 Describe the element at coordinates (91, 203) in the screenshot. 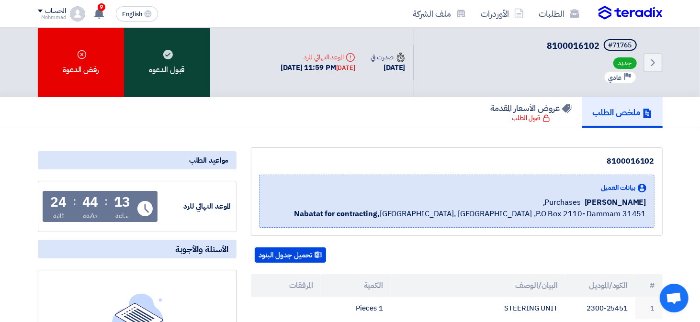

I see `div: 44` at that location.